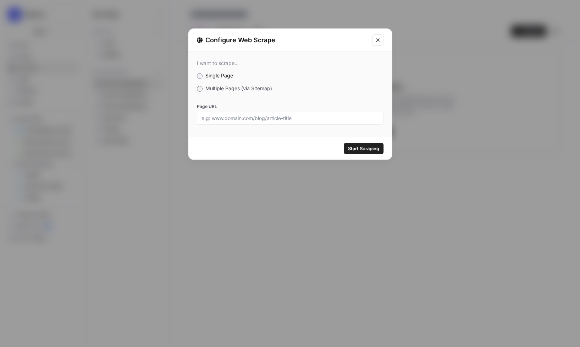 The image size is (580, 347). Describe the element at coordinates (378, 40) in the screenshot. I see `button: Close modal` at that location.